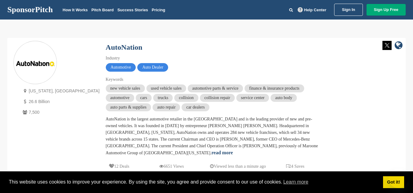  I want to click on a: AutoNation, so click(124, 47).